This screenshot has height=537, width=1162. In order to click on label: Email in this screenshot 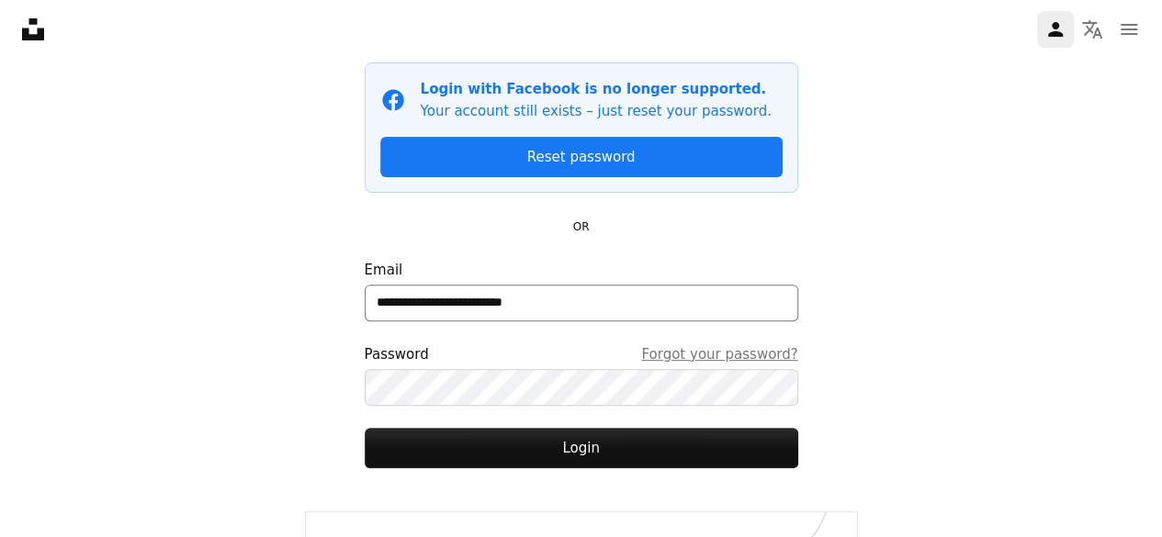, I will do `click(582, 290)`.